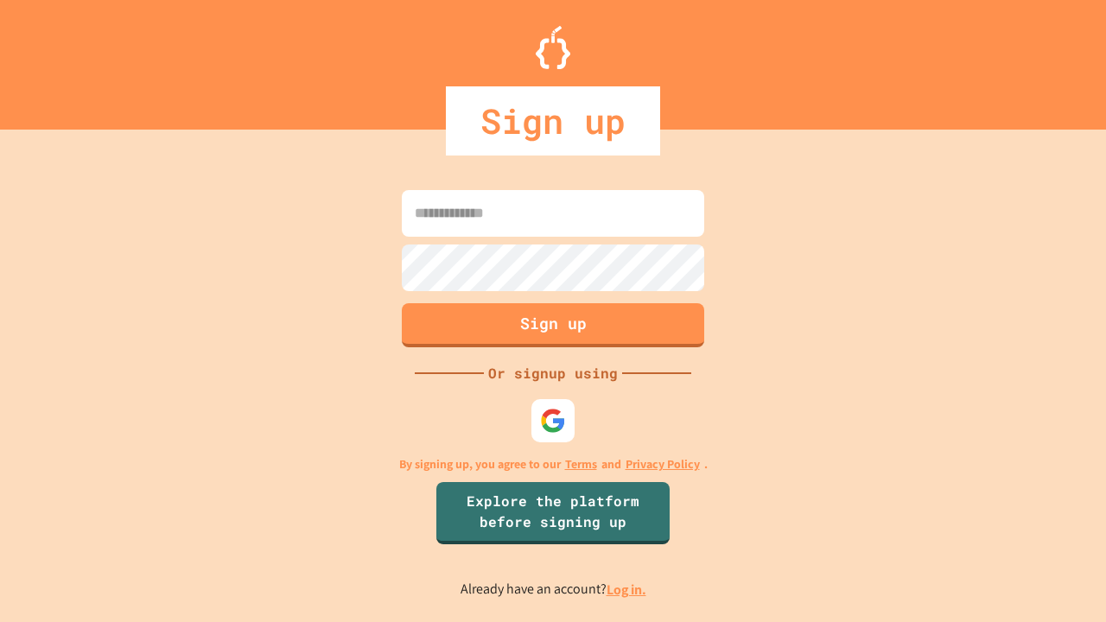  What do you see at coordinates (553, 464) in the screenshot?
I see `p: By signing up, you agree to our and .` at bounding box center [553, 464].